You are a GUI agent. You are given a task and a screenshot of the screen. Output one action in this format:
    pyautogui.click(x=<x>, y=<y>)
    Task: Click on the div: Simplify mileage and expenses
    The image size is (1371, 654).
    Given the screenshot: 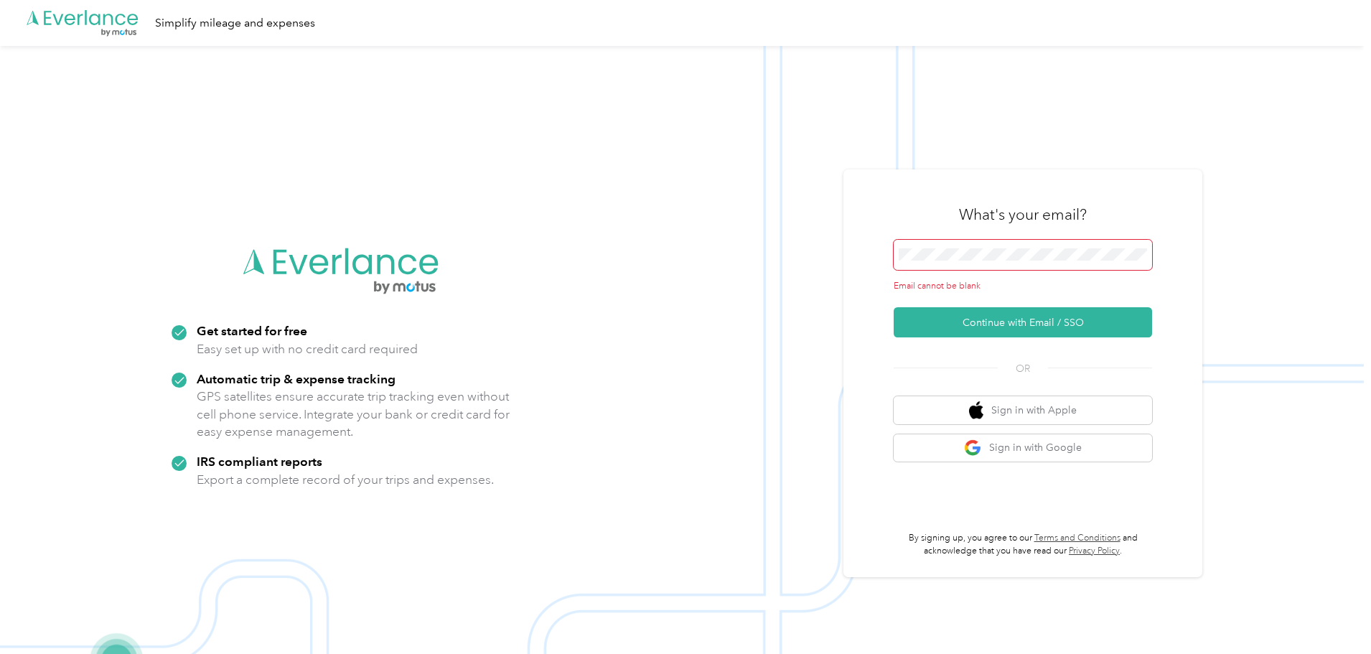 What is the action you would take?
    pyautogui.click(x=235, y=23)
    